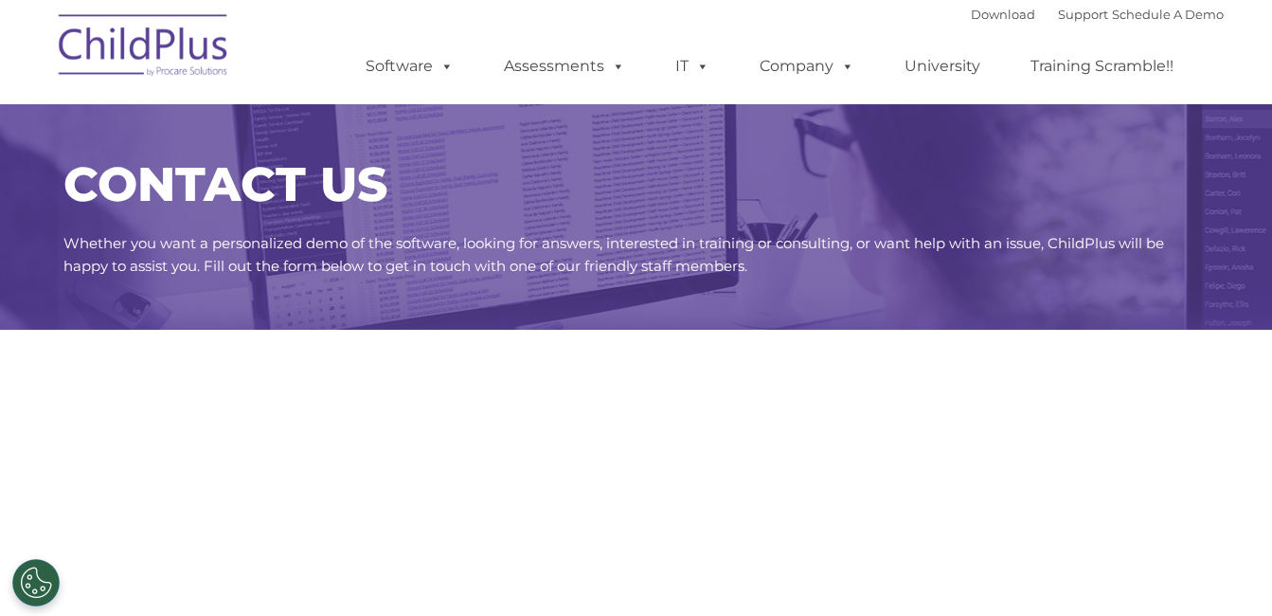 The image size is (1272, 616). Describe the element at coordinates (1083, 14) in the screenshot. I see `a: Support` at that location.